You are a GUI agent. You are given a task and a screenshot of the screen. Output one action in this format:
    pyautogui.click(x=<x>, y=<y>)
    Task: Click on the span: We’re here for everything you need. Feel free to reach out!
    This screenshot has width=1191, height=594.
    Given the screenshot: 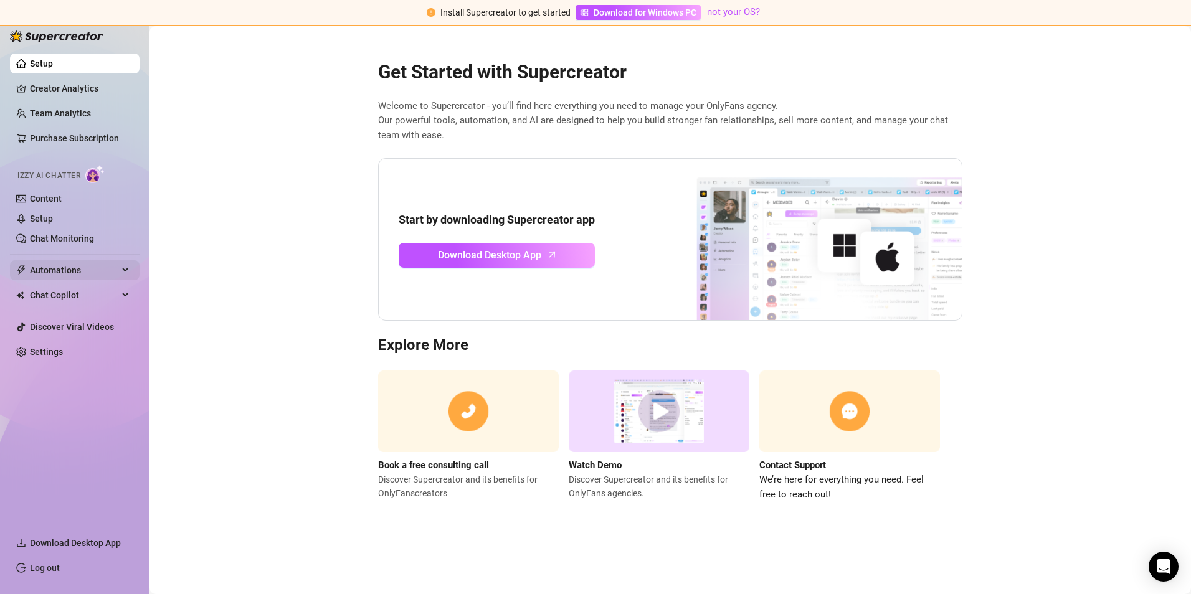 What is the action you would take?
    pyautogui.click(x=849, y=487)
    